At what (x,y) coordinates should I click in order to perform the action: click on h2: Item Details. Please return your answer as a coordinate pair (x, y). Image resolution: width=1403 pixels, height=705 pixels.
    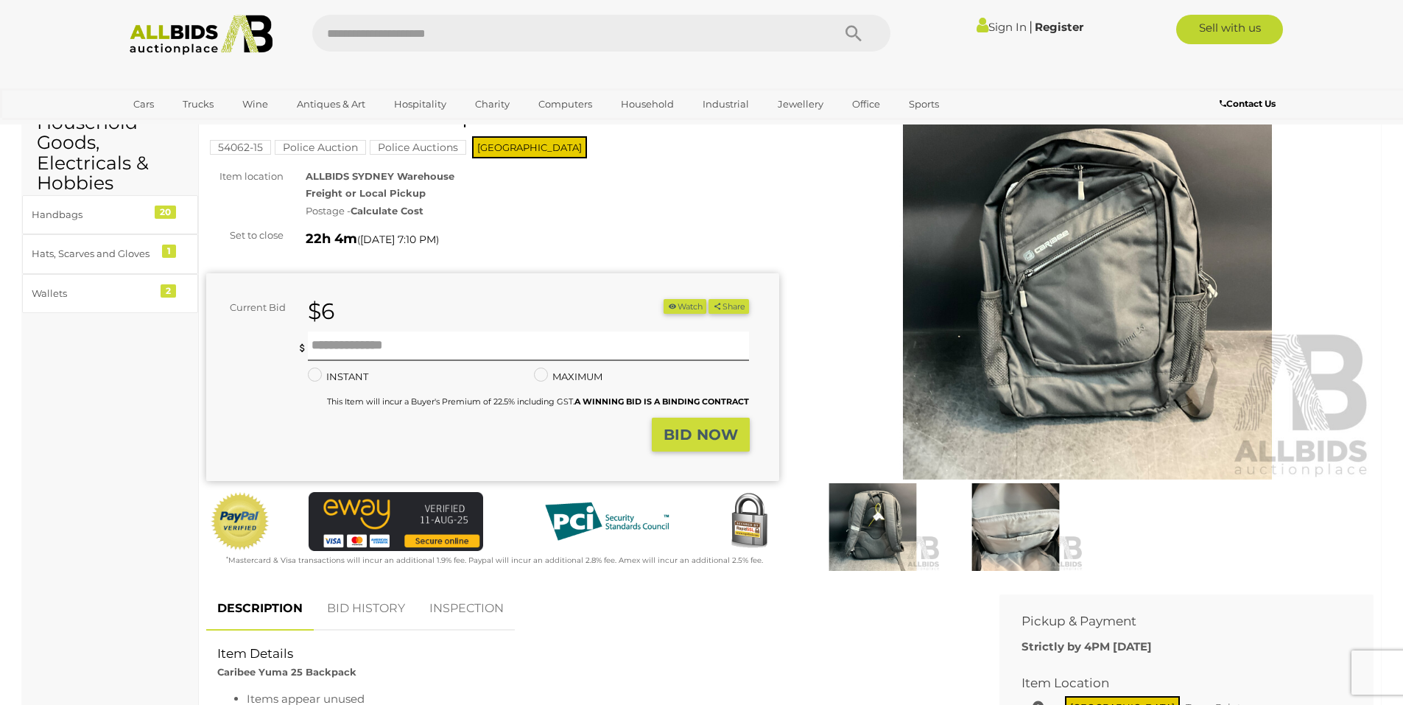
    Looking at the image, I should click on (591, 653).